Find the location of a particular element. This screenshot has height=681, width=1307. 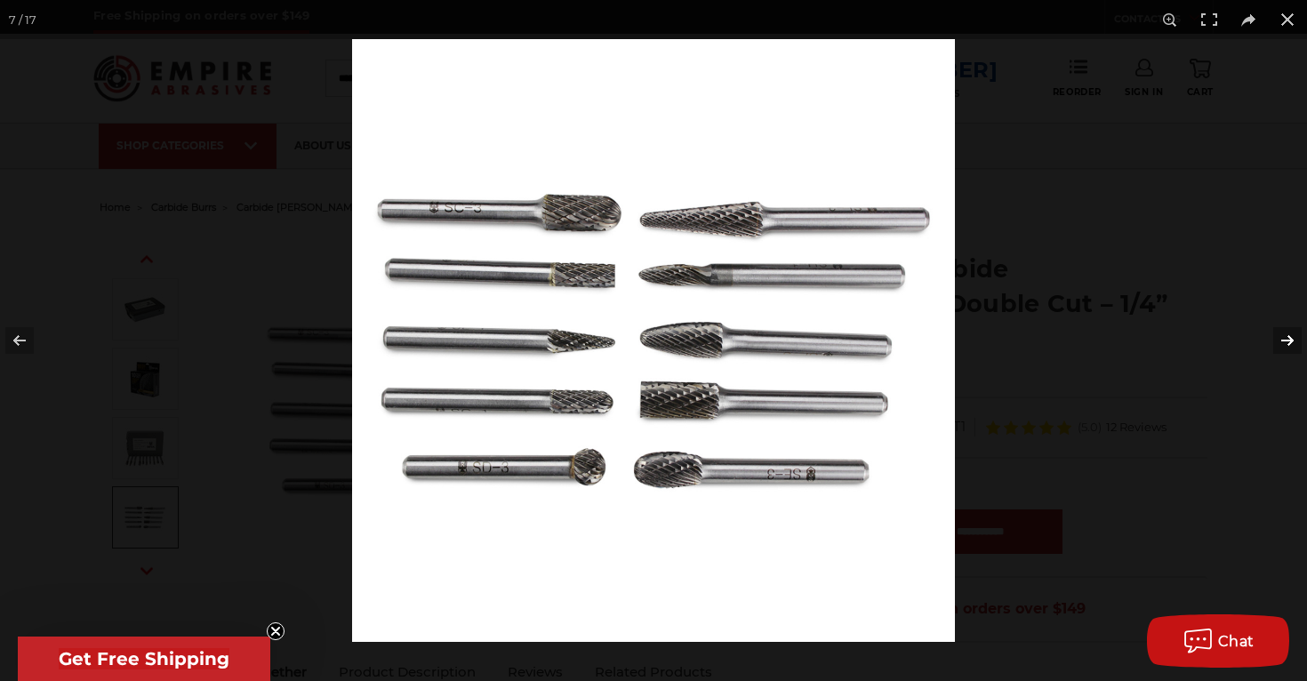

span: Get Free Shipping is located at coordinates (144, 659).